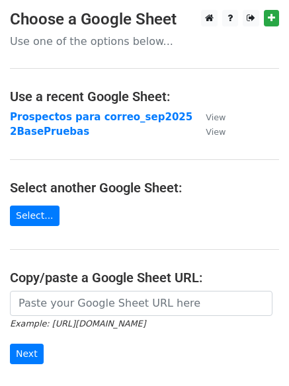 The width and height of the screenshot is (289, 386). I want to click on strong: Prospectos para correo_sep2025, so click(101, 117).